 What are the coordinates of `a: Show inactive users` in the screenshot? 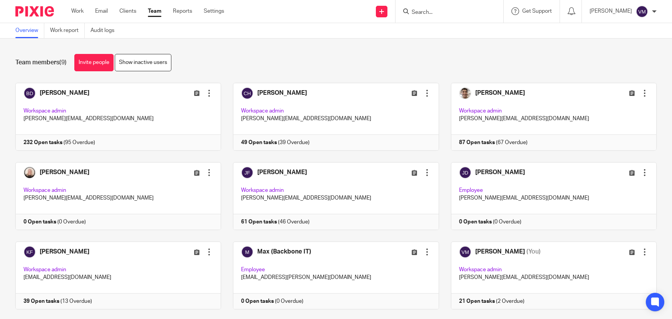 It's located at (143, 62).